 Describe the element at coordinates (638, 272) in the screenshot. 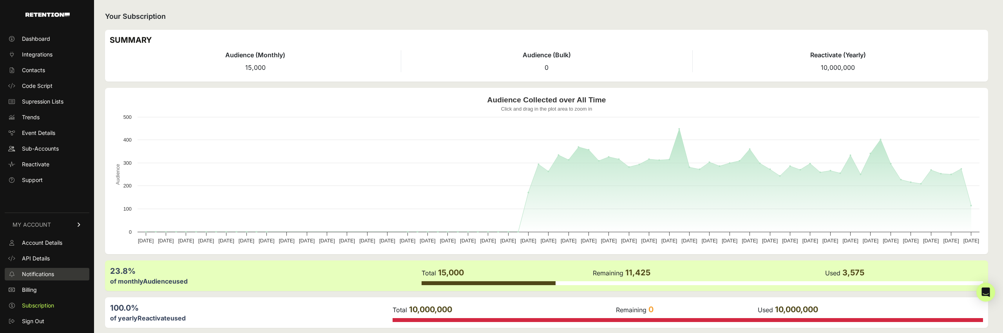

I see `span: 11,425` at that location.